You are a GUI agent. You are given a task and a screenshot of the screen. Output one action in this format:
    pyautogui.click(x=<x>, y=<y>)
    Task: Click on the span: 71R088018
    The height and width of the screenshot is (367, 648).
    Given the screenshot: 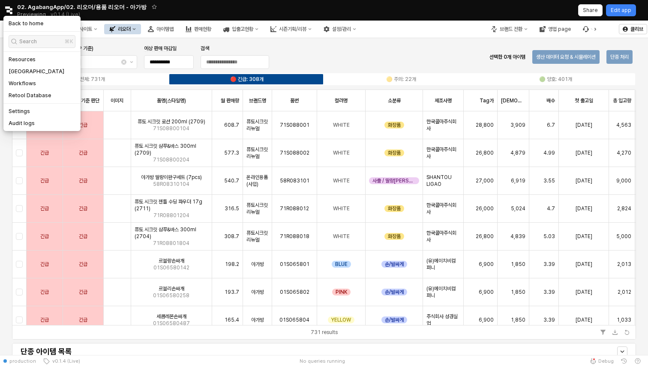 What is the action you would take?
    pyautogui.click(x=294, y=237)
    